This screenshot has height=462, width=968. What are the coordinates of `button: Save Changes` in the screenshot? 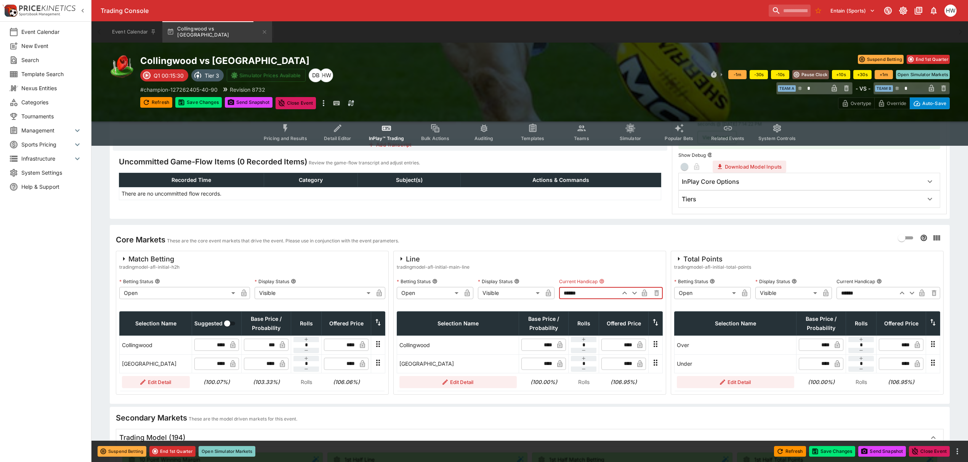 It's located at (832, 452).